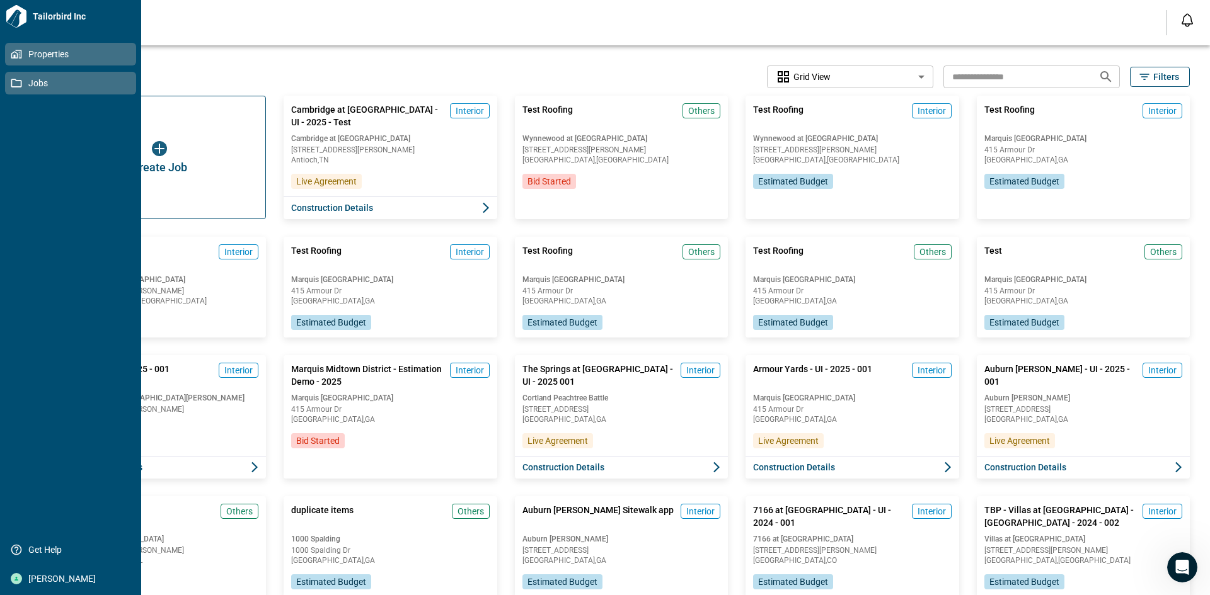 Image resolution: width=1210 pixels, height=595 pixels. What do you see at coordinates (850, 77) in the screenshot?
I see `div: Without label` at bounding box center [850, 77].